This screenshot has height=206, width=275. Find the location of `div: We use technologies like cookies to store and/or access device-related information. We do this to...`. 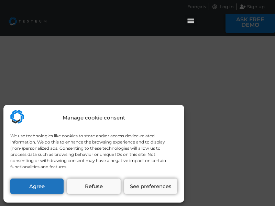

div: We use technologies like cookies to store and/or access device-related information. We do this to... is located at coordinates (94, 152).